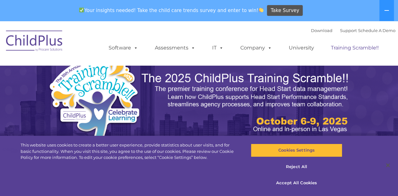 Image resolution: width=398 pixels, height=196 pixels. Describe the element at coordinates (98, 44) in the screenshot. I see `span: Last name` at that location.